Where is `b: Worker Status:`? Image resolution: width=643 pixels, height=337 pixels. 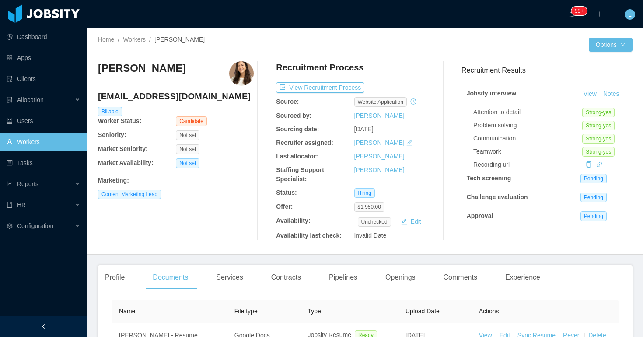
b: Worker Status: is located at coordinates (119, 121).